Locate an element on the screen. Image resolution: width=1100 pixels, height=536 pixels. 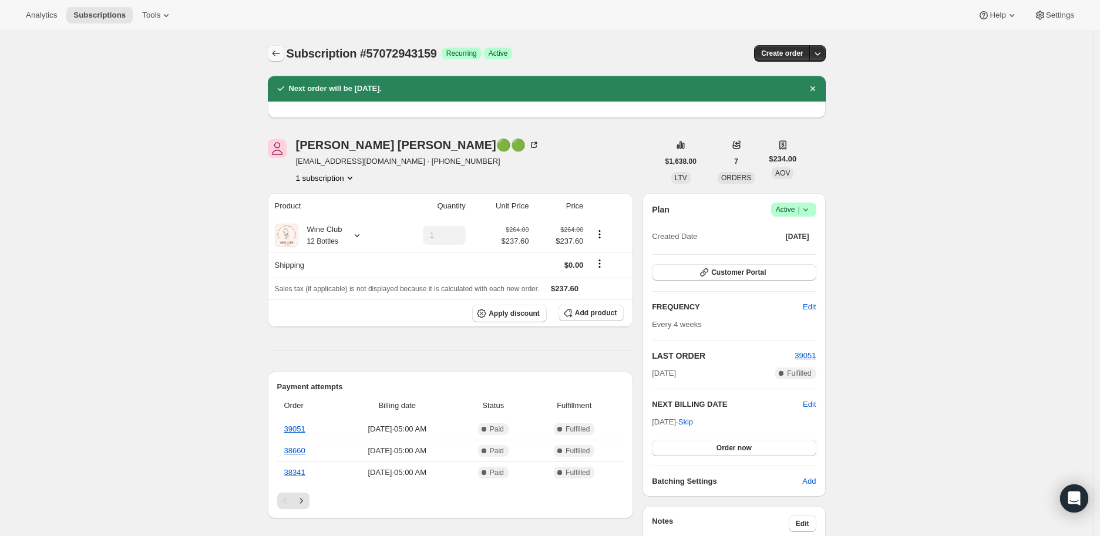
button: Add is located at coordinates (809, 482).